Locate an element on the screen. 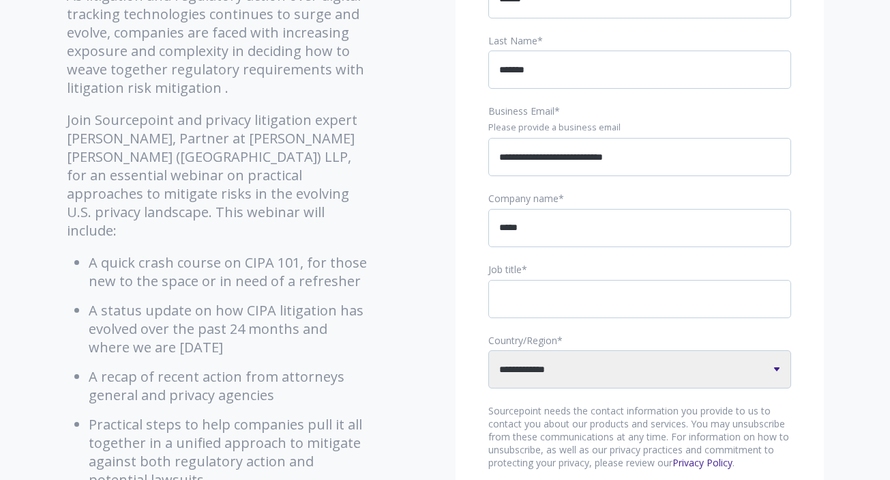 The height and width of the screenshot is (480, 890). span: Company name is located at coordinates (523, 198).